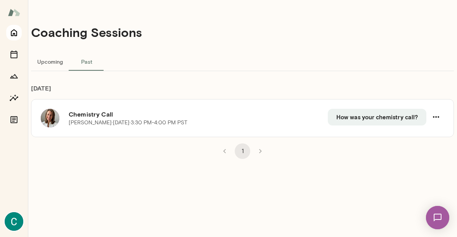 The width and height of the screenshot is (457, 237). Describe the element at coordinates (14, 54) in the screenshot. I see `button: Sessions` at that location.